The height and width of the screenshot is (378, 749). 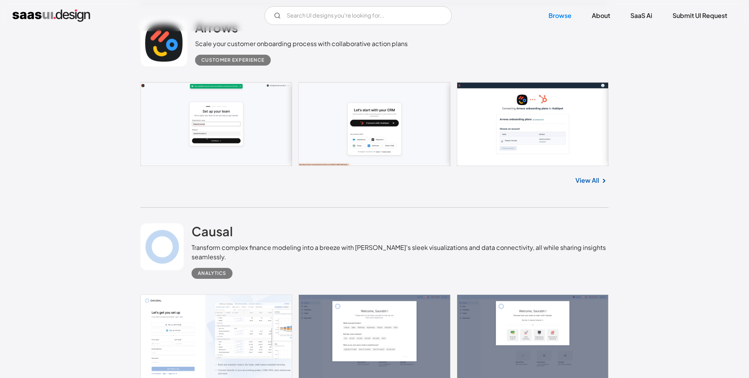 What do you see at coordinates (700, 16) in the screenshot?
I see `a: Submit UI Request` at bounding box center [700, 16].